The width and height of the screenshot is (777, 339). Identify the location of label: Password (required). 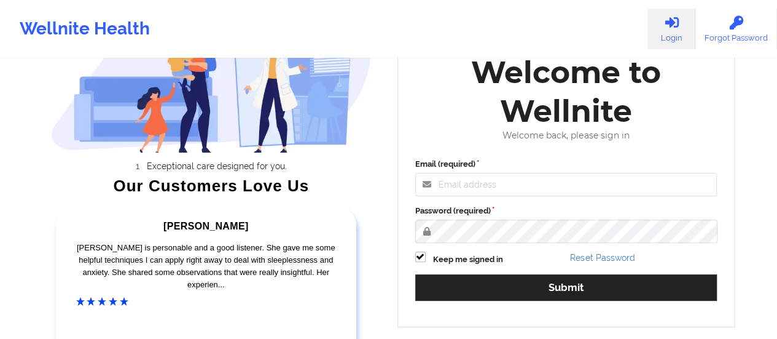
(567, 211).